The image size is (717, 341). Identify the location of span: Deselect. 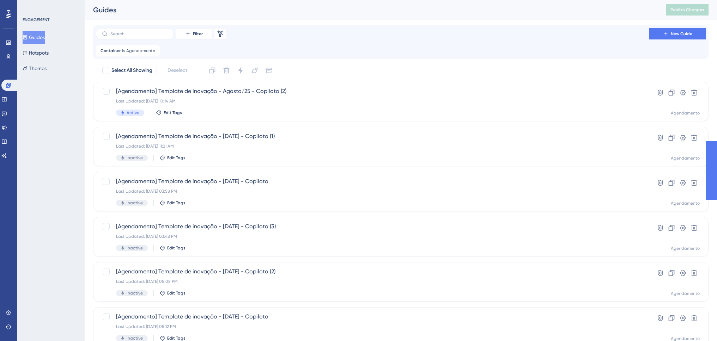
(177, 71).